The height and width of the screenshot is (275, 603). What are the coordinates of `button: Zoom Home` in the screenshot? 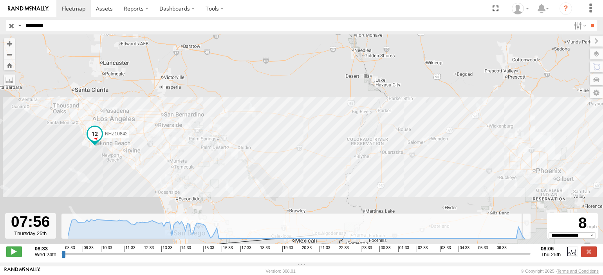 It's located at (9, 65).